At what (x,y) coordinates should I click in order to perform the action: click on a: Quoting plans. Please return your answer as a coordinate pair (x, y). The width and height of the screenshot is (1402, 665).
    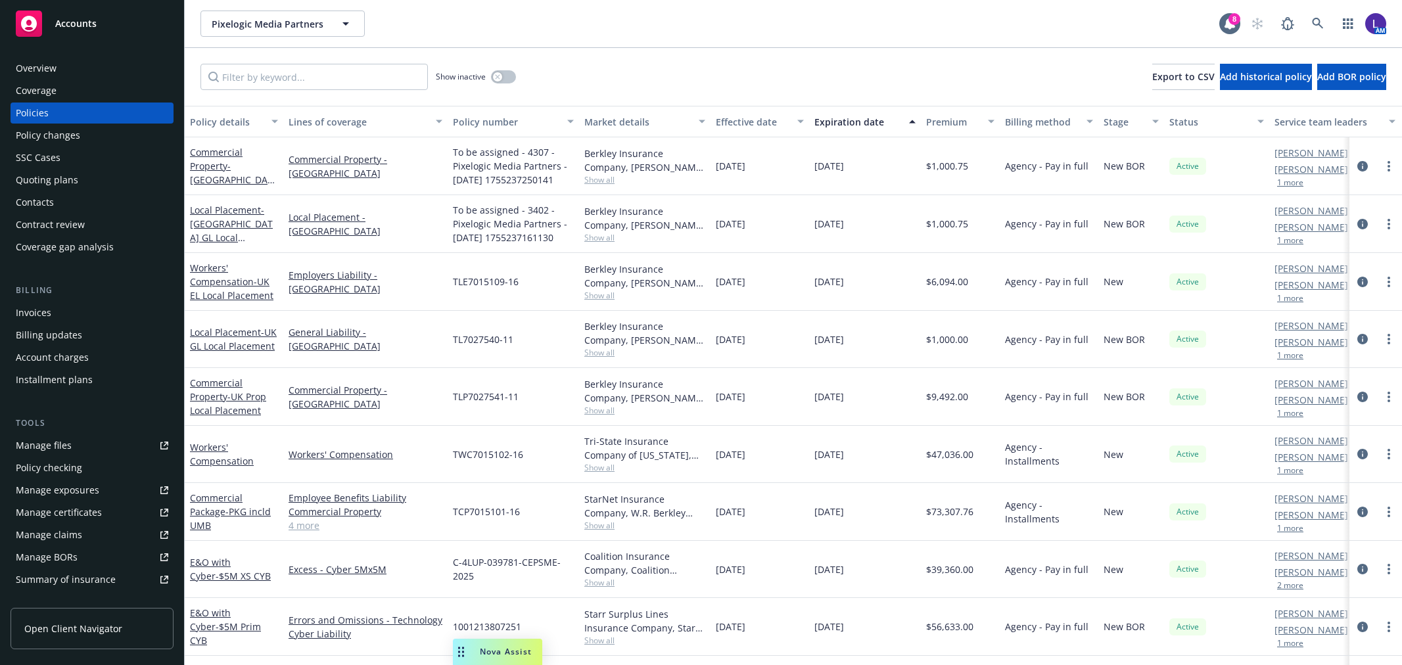
    Looking at the image, I should click on (92, 180).